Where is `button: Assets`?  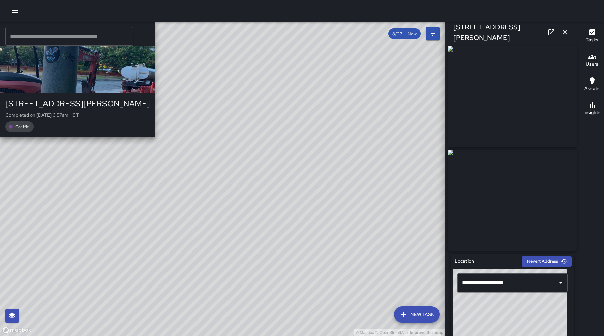
button: Assets is located at coordinates (592, 85).